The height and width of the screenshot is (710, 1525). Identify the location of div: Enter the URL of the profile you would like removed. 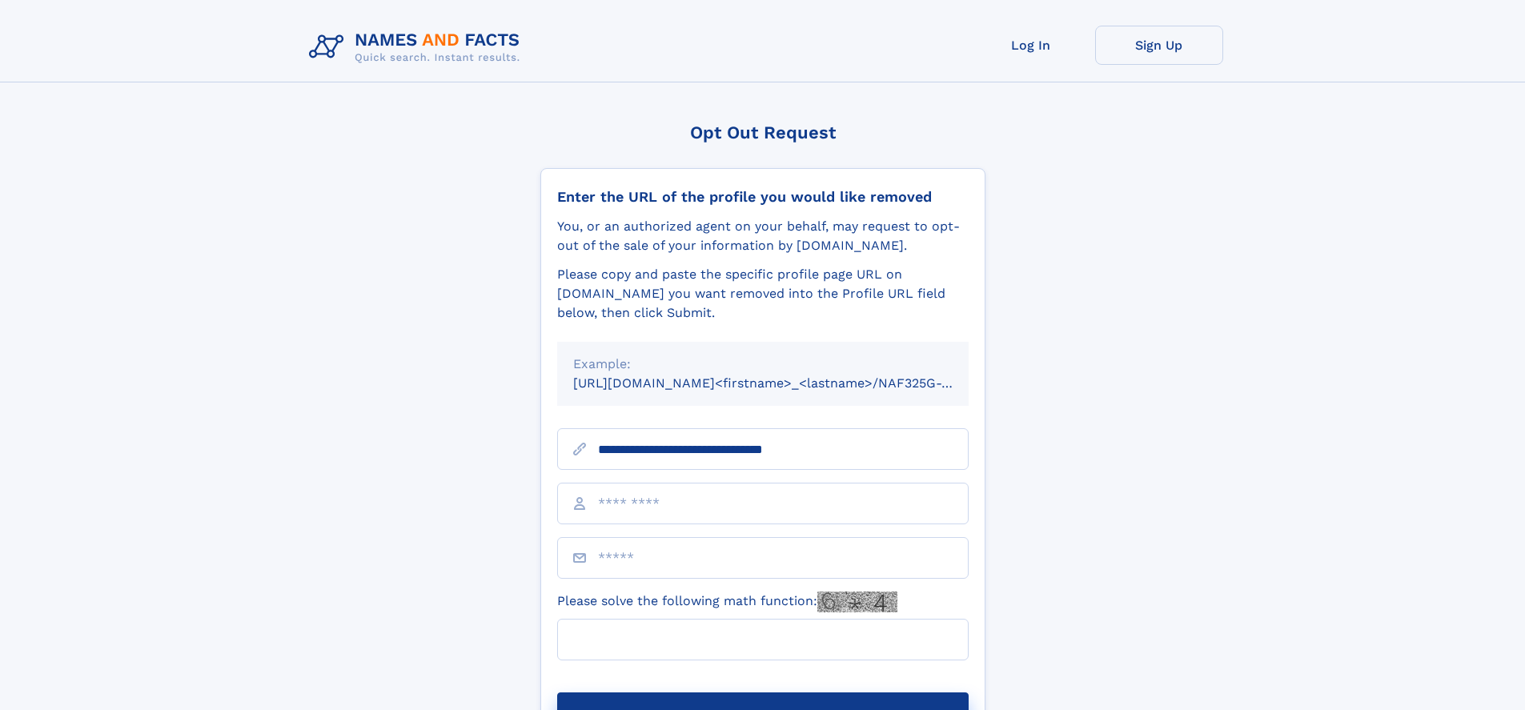
(763, 197).